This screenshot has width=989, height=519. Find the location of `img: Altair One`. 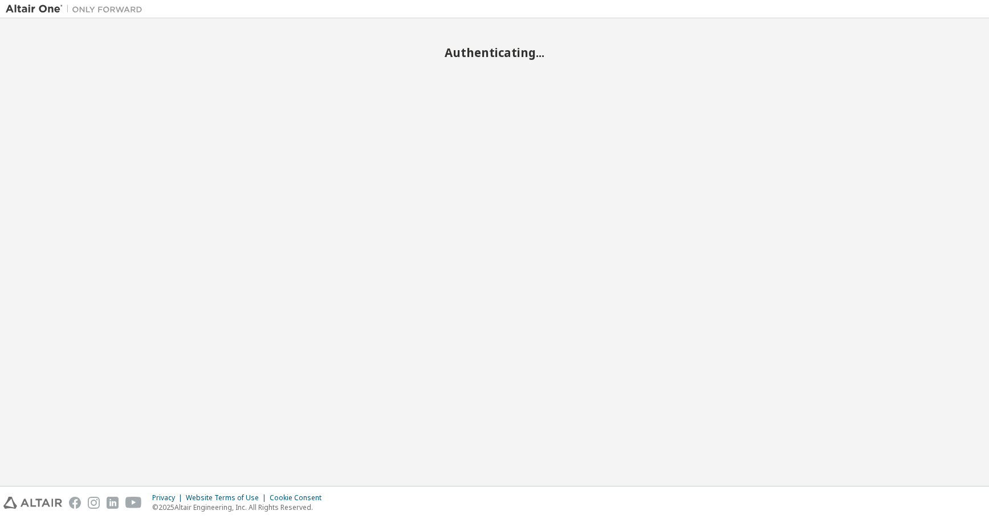

img: Altair One is located at coordinates (77, 9).